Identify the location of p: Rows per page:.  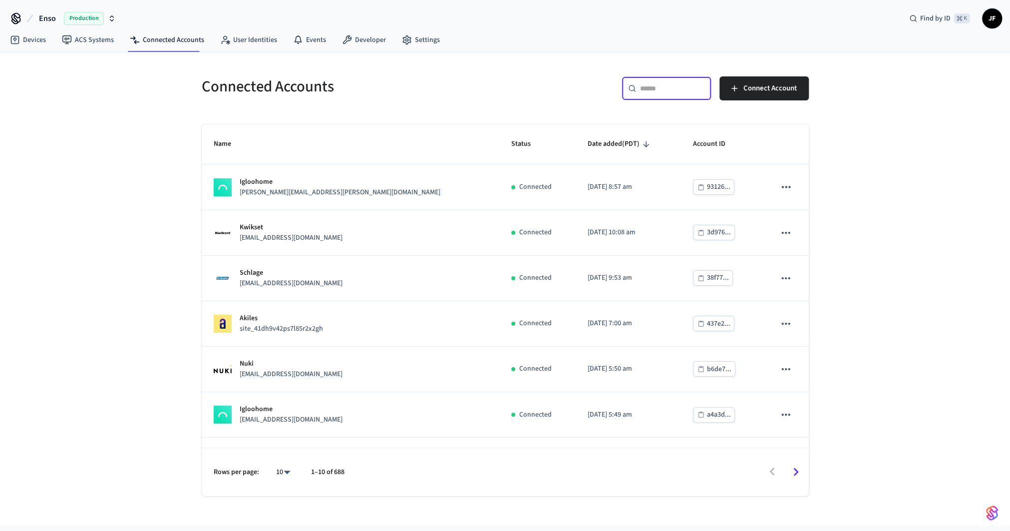
(236, 472).